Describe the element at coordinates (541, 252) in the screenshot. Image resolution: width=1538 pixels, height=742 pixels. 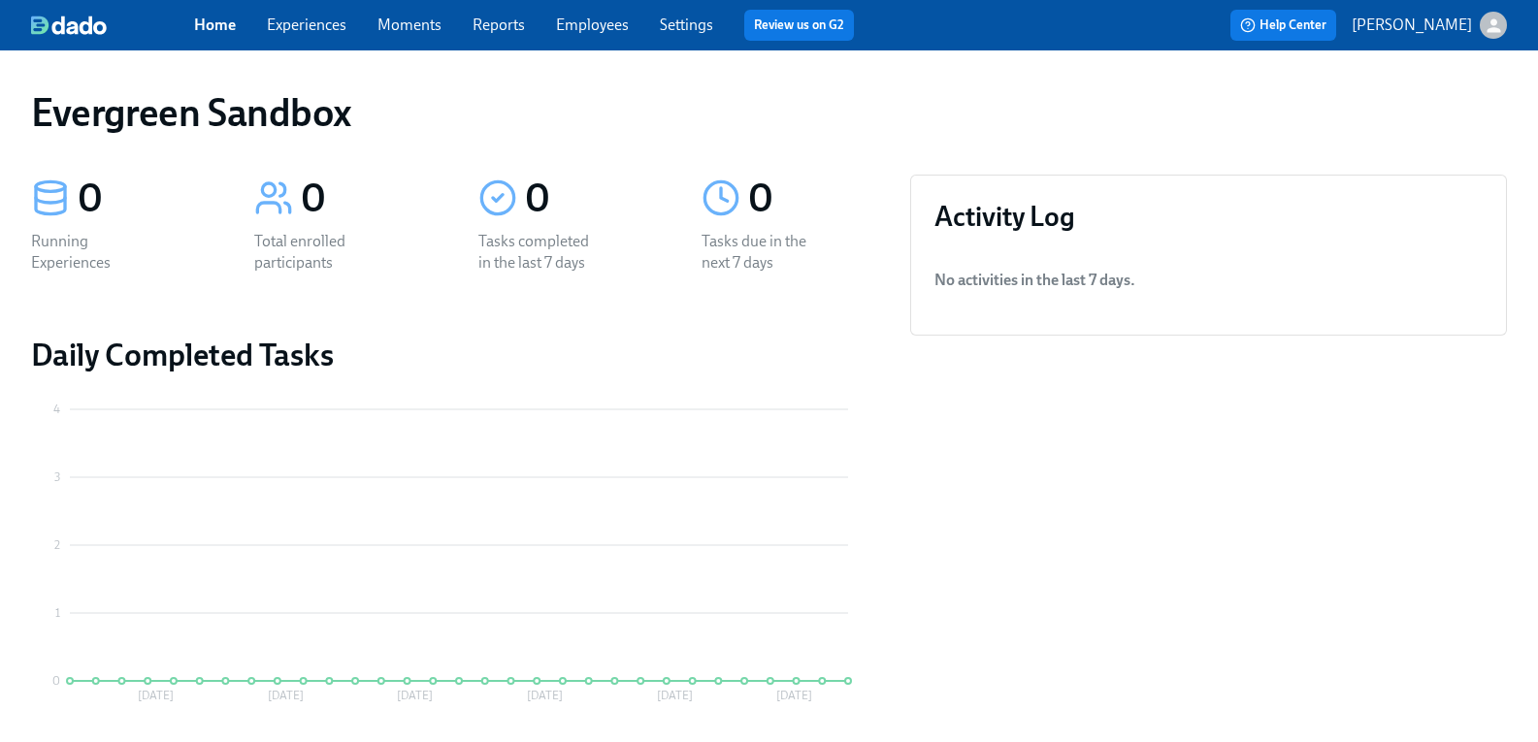
I see `div: Tasks completed in the last 7 days` at that location.